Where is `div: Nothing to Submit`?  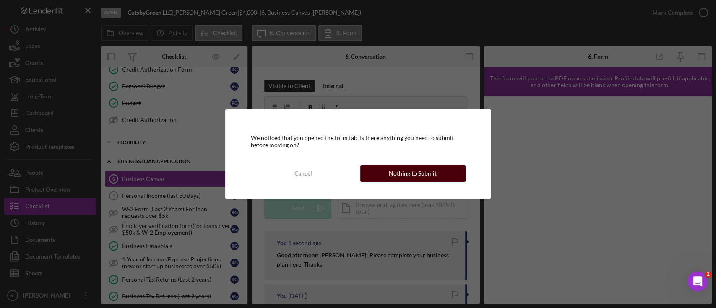
div: Nothing to Submit is located at coordinates (413, 174).